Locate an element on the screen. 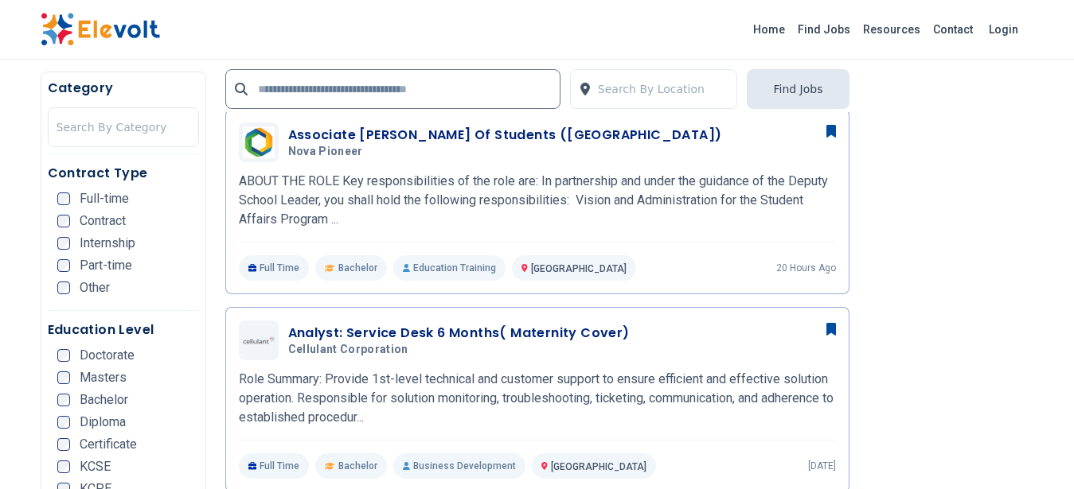 The width and height of the screenshot is (1074, 489). span: Diploma is located at coordinates (103, 423).